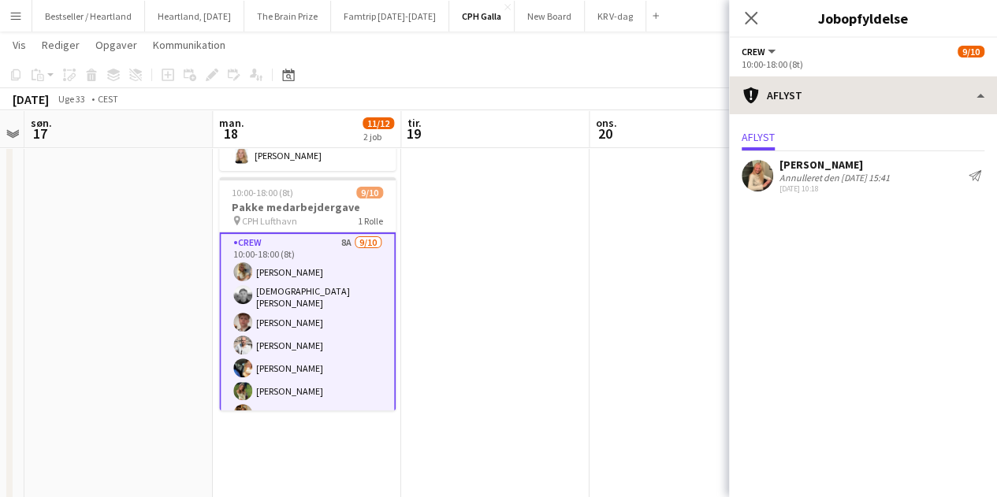  I want to click on button: CPH Galla, so click(482, 16).